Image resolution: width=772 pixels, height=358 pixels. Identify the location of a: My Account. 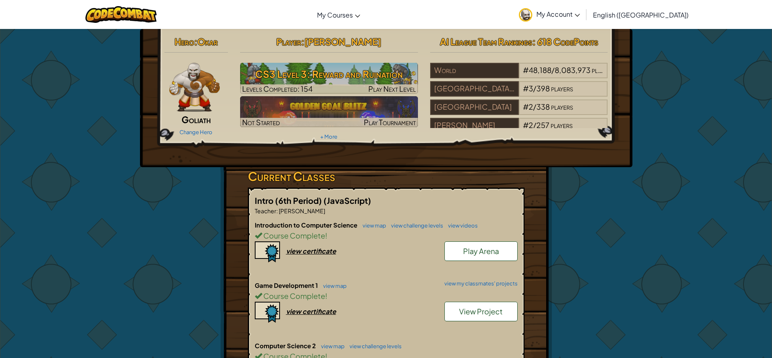
(550, 14).